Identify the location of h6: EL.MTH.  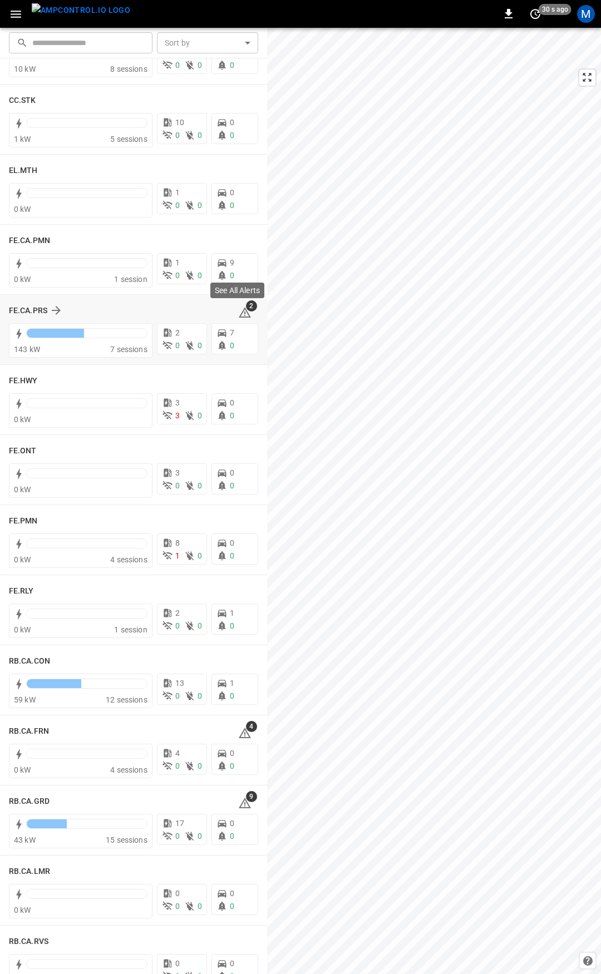
(23, 171).